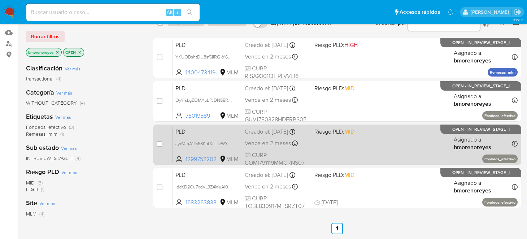  Describe the element at coordinates (113, 12) in the screenshot. I see `input: Buscar usuario o caso...` at that location.